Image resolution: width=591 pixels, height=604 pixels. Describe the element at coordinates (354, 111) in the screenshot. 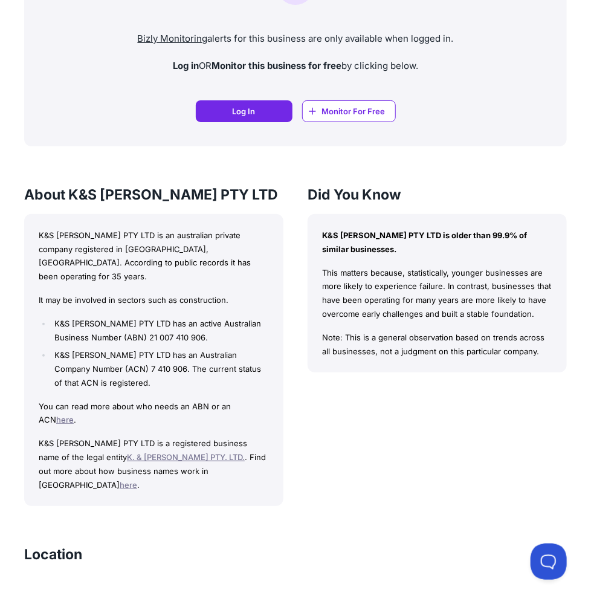

I see `span: Monitor For Free` at that location.